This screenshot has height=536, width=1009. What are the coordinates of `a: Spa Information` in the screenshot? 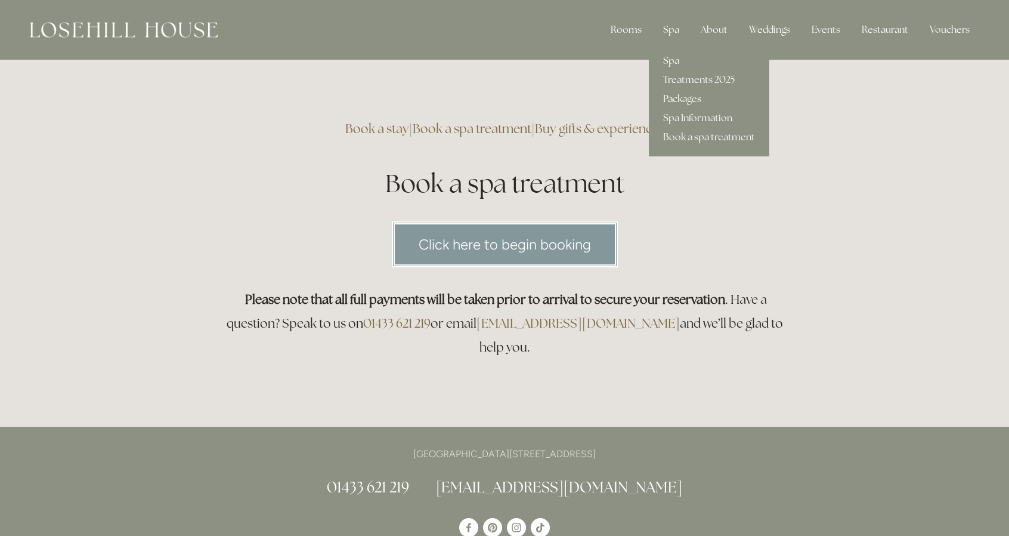 It's located at (709, 118).